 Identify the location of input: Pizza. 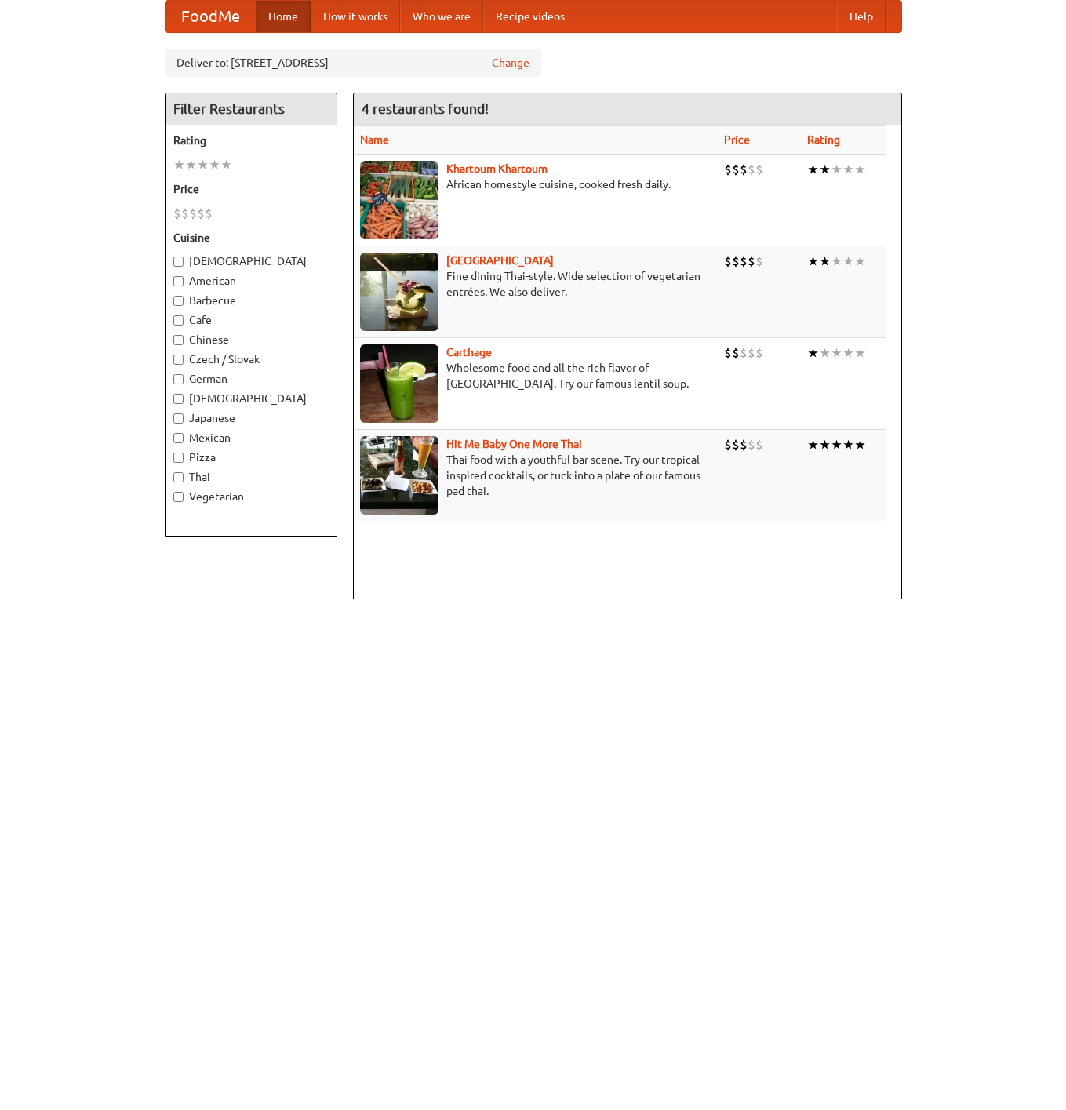
(178, 457).